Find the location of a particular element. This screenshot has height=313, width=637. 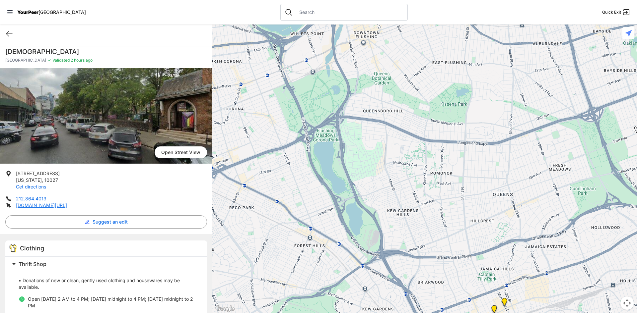

span: 2 hours ago is located at coordinates (81, 60).